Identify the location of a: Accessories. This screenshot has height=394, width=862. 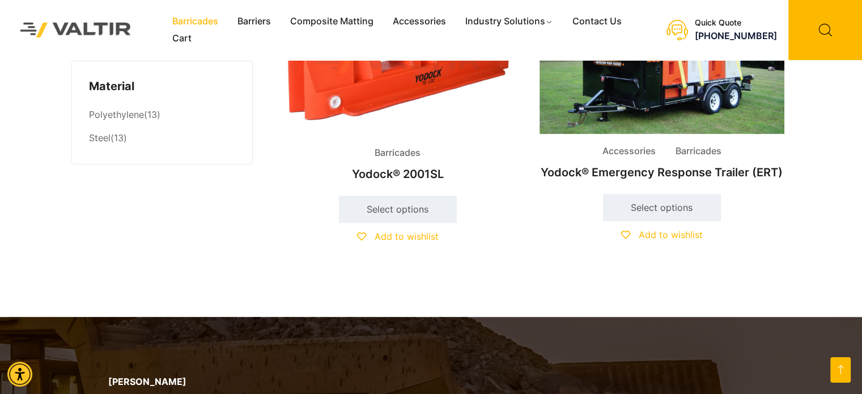
(420, 22).